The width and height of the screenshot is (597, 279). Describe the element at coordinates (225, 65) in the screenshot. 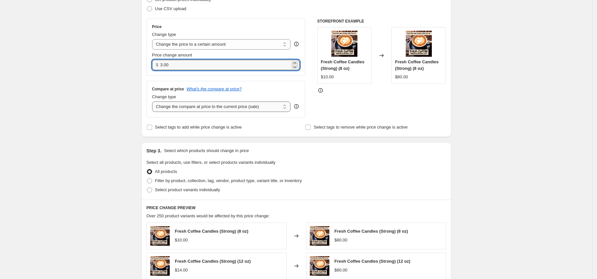

I see `input: 80.00` at that location.